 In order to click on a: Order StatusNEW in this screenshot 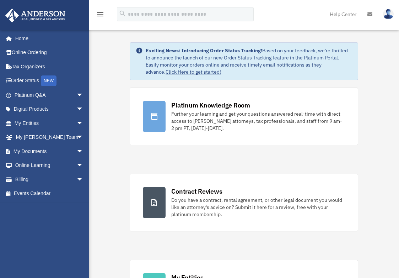, I will do `click(49, 81)`.